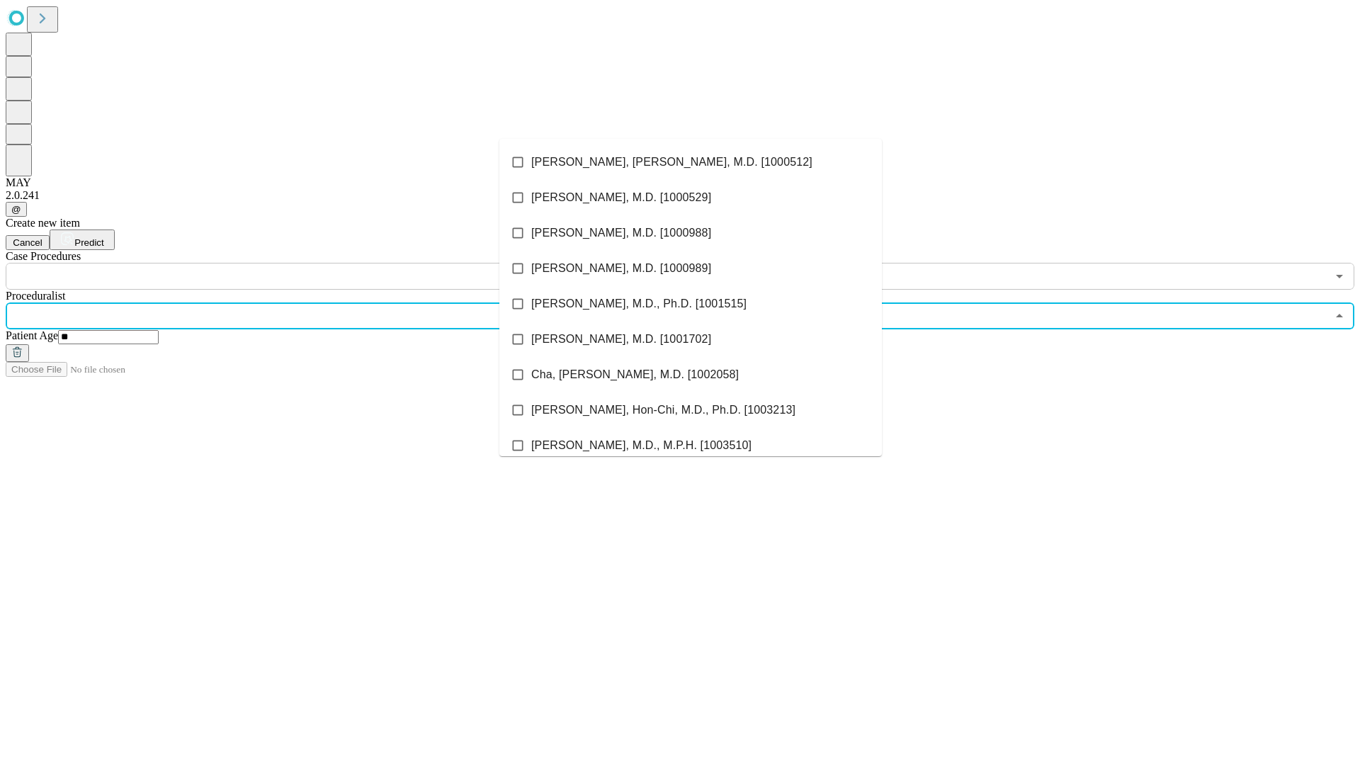 The image size is (1360, 765). I want to click on div: MAY, so click(680, 183).